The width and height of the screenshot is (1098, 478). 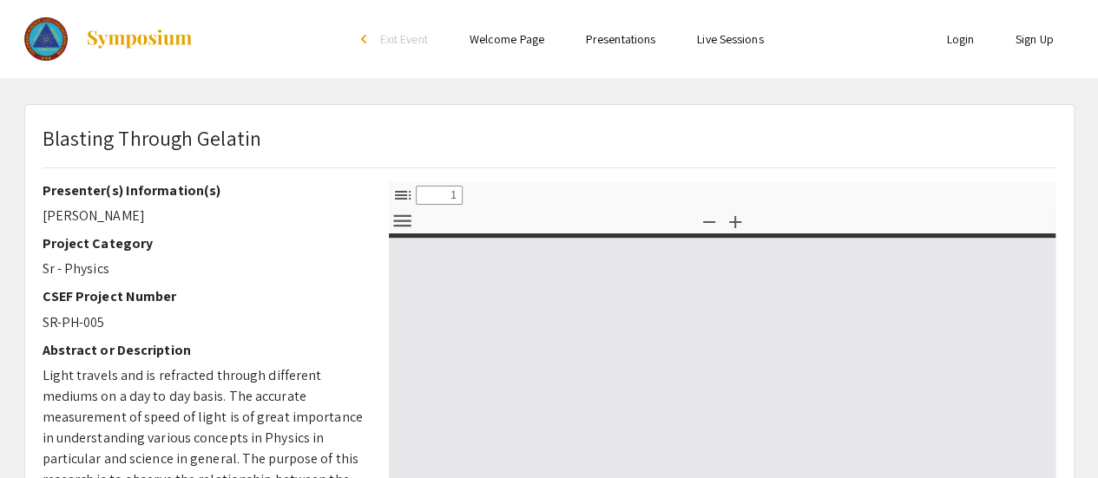 What do you see at coordinates (621, 39) in the screenshot?
I see `a: Presentations` at bounding box center [621, 39].